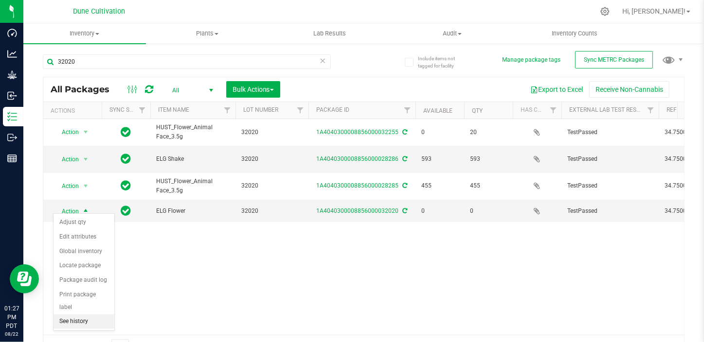 This screenshot has height=342, width=704. I want to click on a: 1A4040300008856000032255, so click(357, 132).